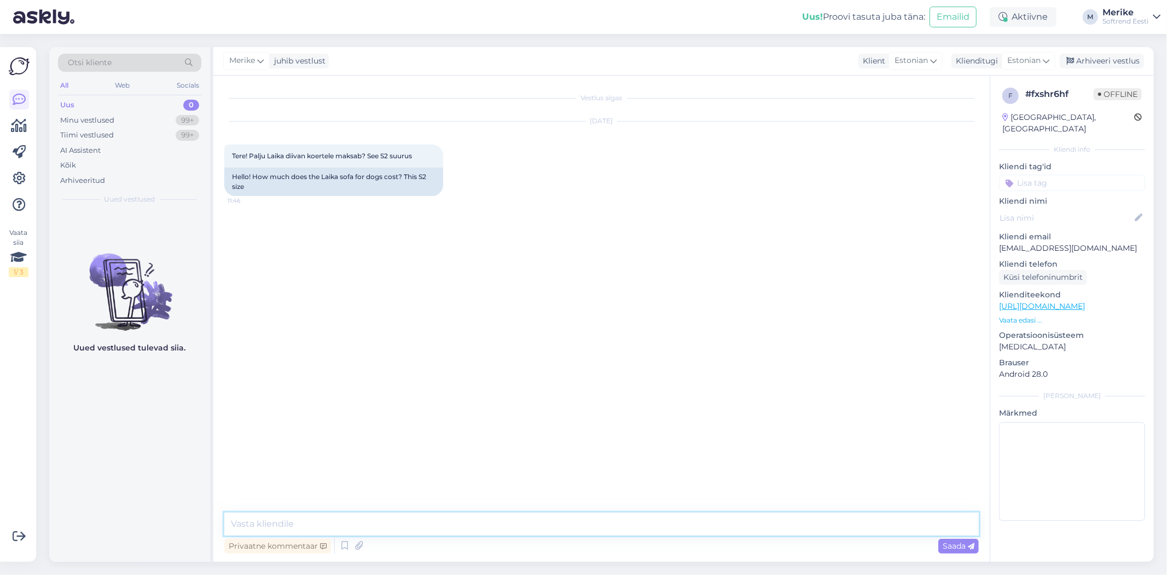 This screenshot has height=575, width=1167. What do you see at coordinates (130, 283) in the screenshot?
I see `img: No chats` at bounding box center [130, 283].